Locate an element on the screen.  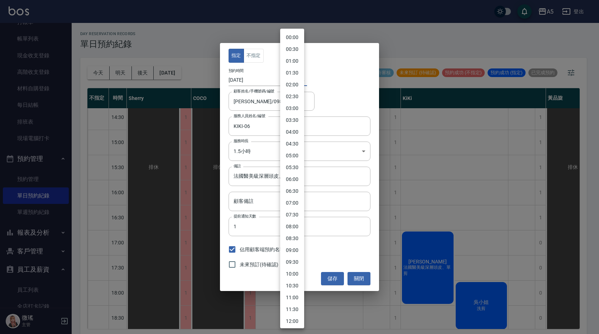
li: 02:00 is located at coordinates (292, 84).